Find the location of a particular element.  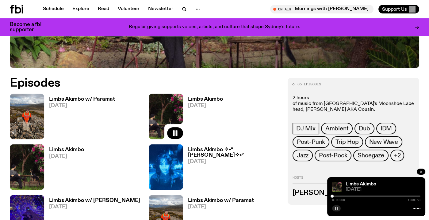

a: Shoegaze is located at coordinates (370, 156).